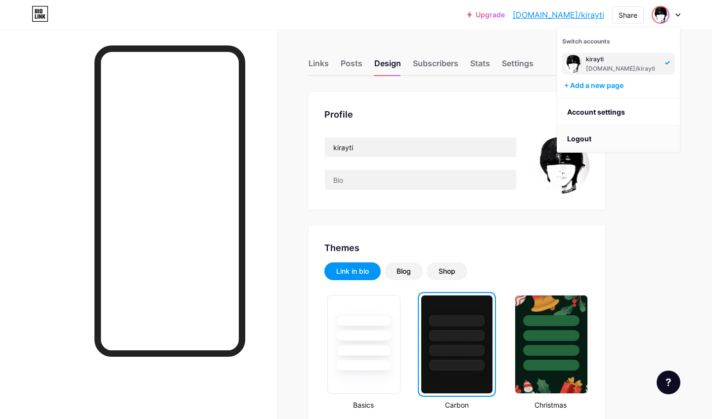 The image size is (712, 419). I want to click on span: Switch accounts, so click(586, 41).